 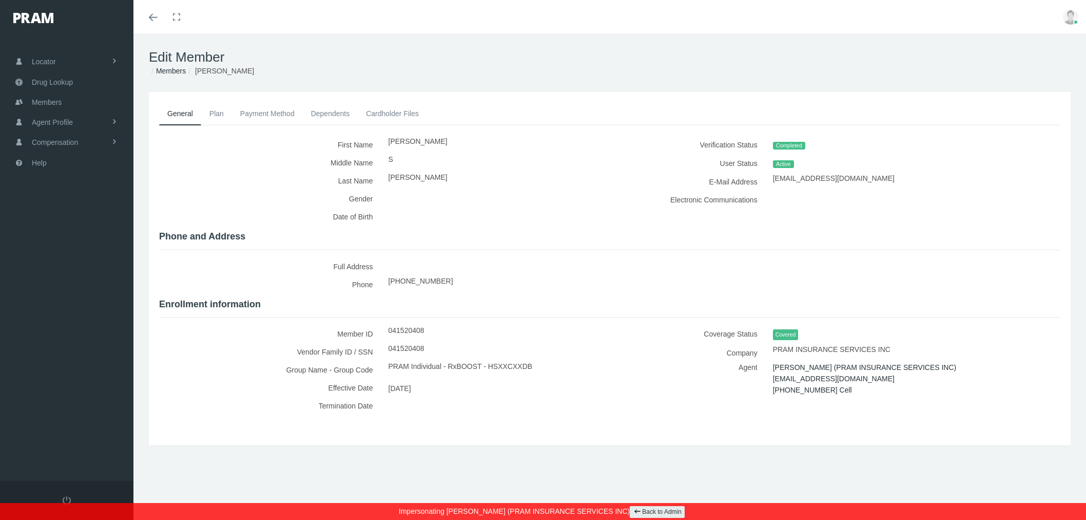 What do you see at coordinates (270, 198) in the screenshot?
I see `label: Gender` at bounding box center [270, 198].